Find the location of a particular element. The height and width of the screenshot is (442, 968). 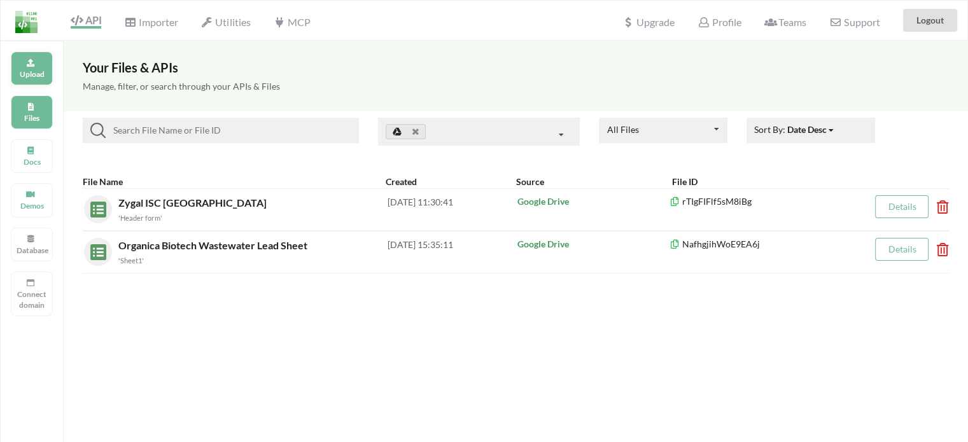

span: Utilities is located at coordinates (225, 22).